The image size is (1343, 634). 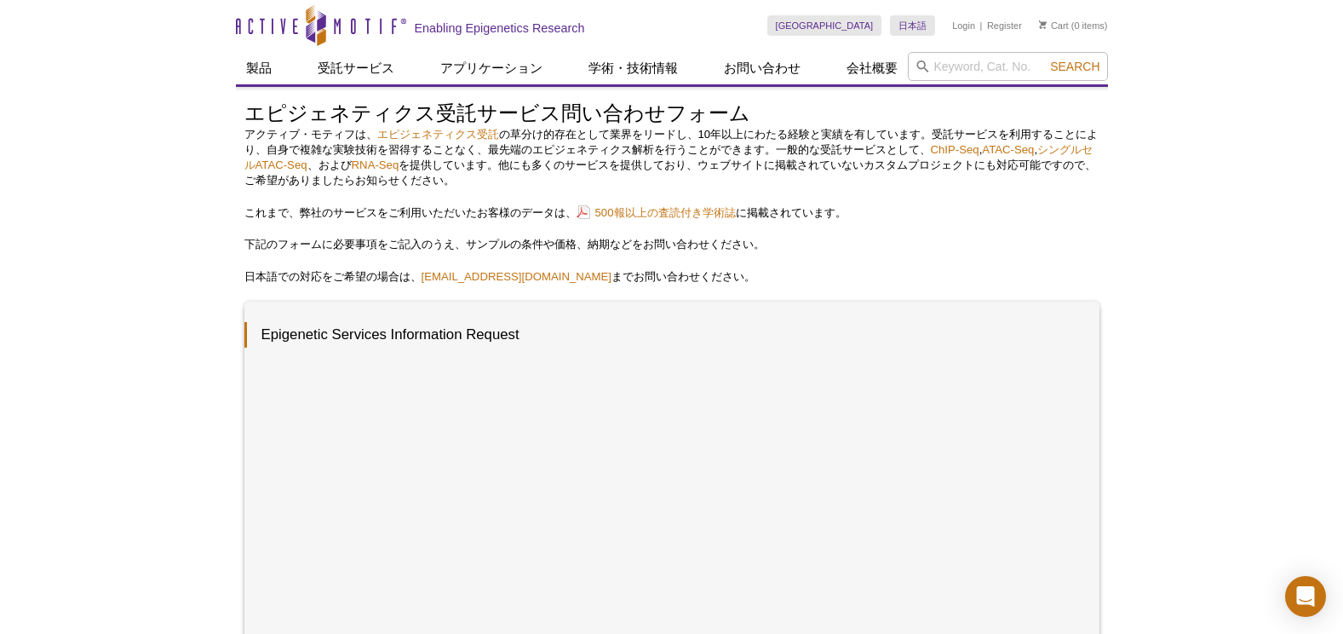 I want to click on a: ATAC-Seq, so click(x=1008, y=149).